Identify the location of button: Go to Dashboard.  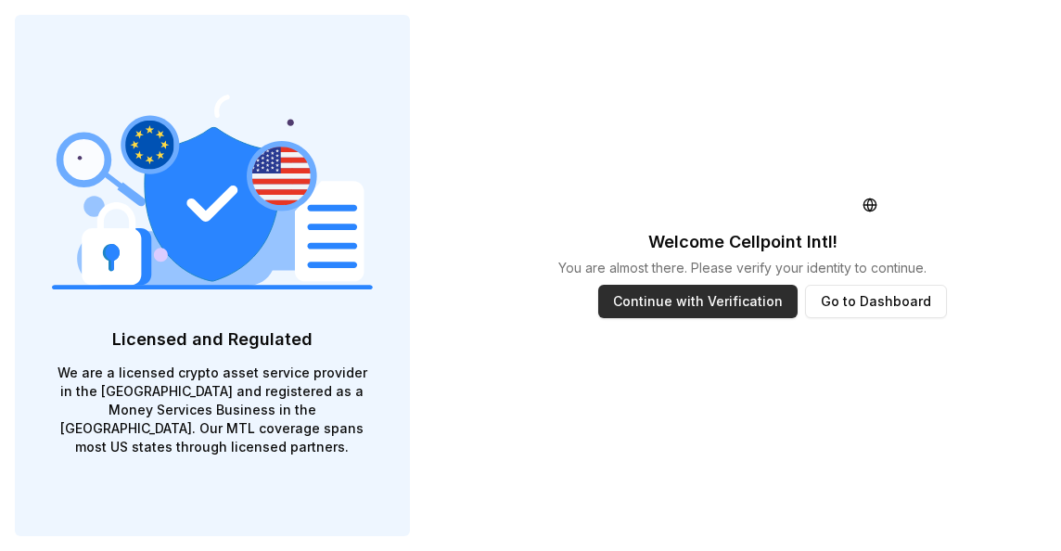
(875, 301).